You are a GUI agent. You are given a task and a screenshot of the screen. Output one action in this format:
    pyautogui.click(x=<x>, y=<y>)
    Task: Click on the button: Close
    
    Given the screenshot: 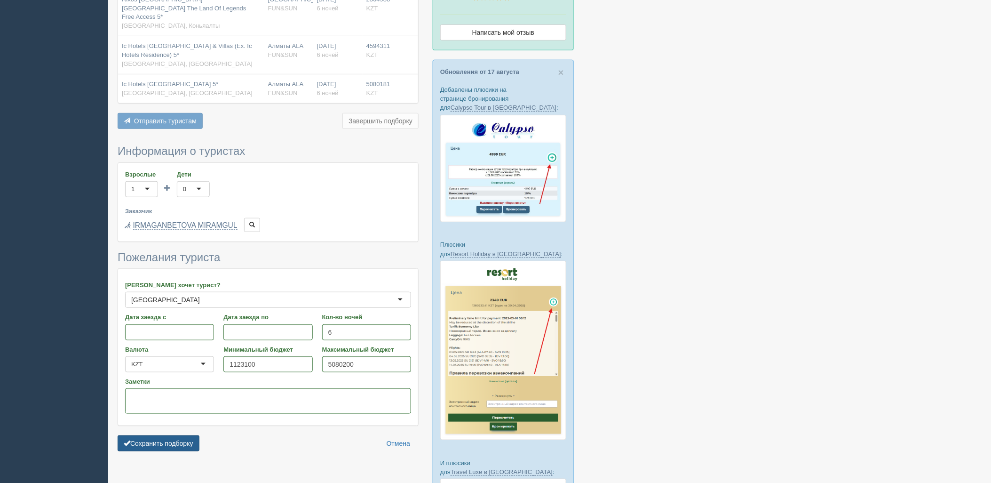 What is the action you would take?
    pyautogui.click(x=561, y=72)
    